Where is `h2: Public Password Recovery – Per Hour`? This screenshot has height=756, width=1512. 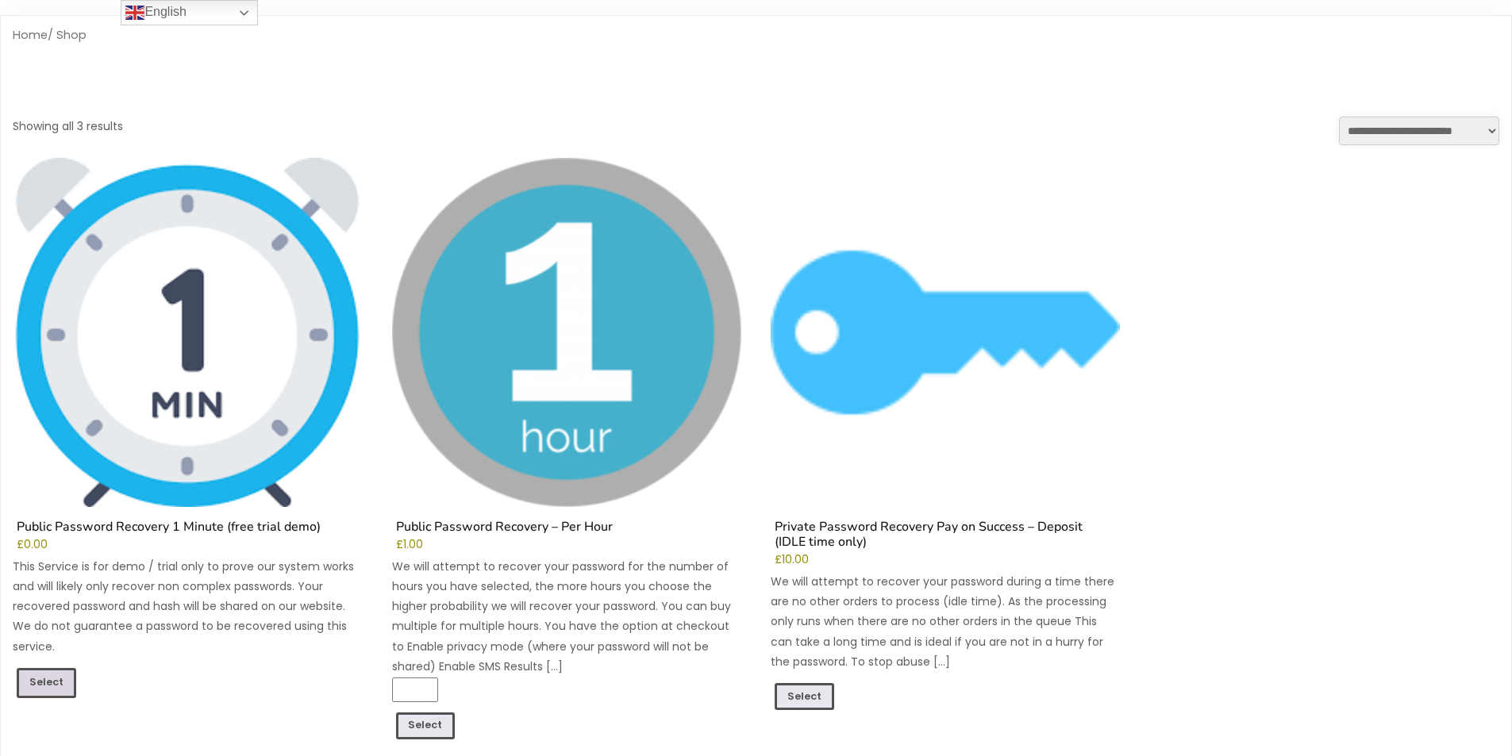 h2: Public Password Recovery – Per Hour is located at coordinates (567, 529).